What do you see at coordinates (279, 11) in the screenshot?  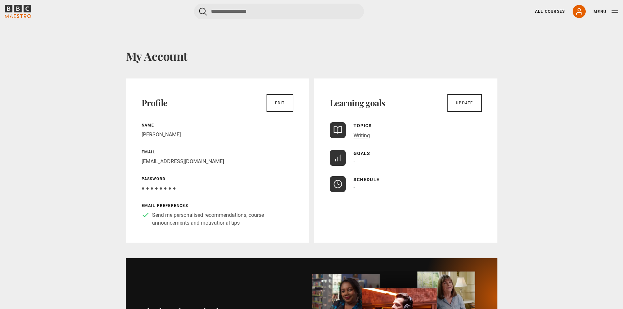 I see `input: Search` at bounding box center [279, 11].